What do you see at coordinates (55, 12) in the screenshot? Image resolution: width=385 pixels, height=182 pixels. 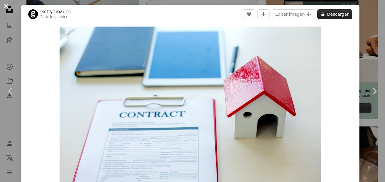 I see `a: Getty Images` at bounding box center [55, 12].